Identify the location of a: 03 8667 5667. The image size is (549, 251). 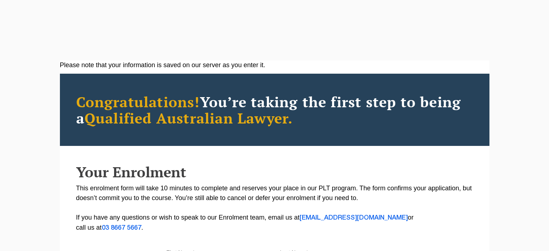
(122, 228).